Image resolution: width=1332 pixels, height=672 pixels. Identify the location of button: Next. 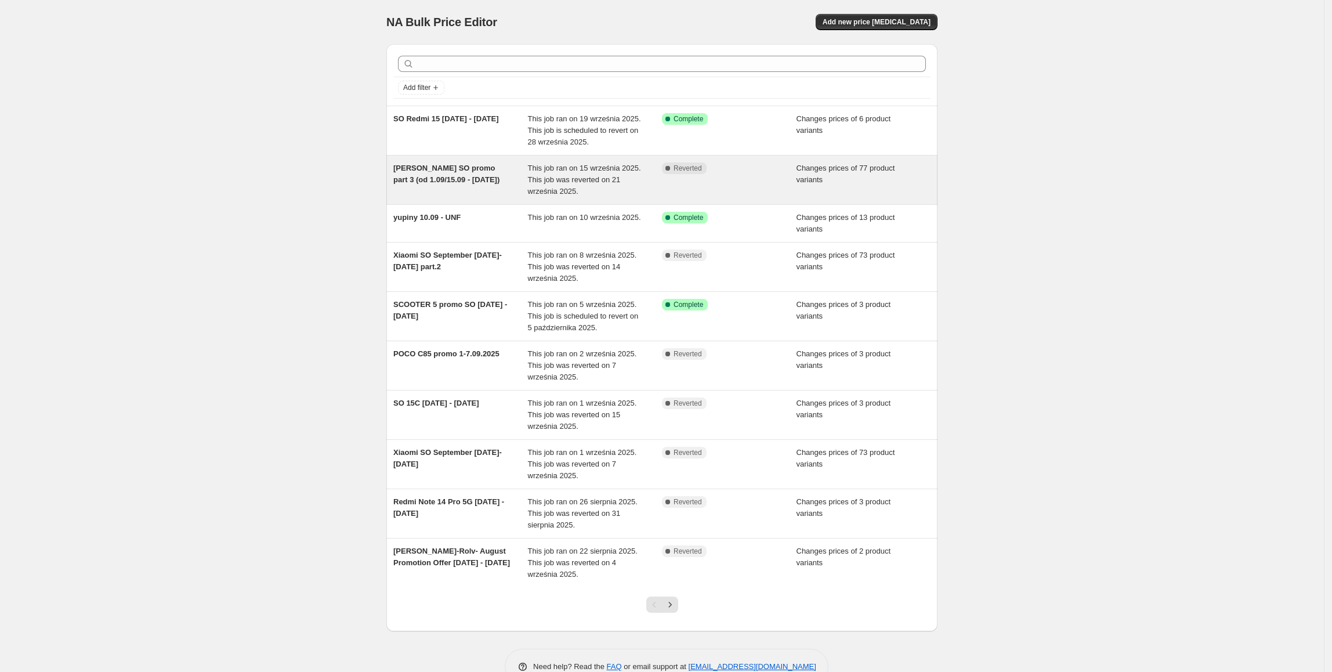
(670, 604).